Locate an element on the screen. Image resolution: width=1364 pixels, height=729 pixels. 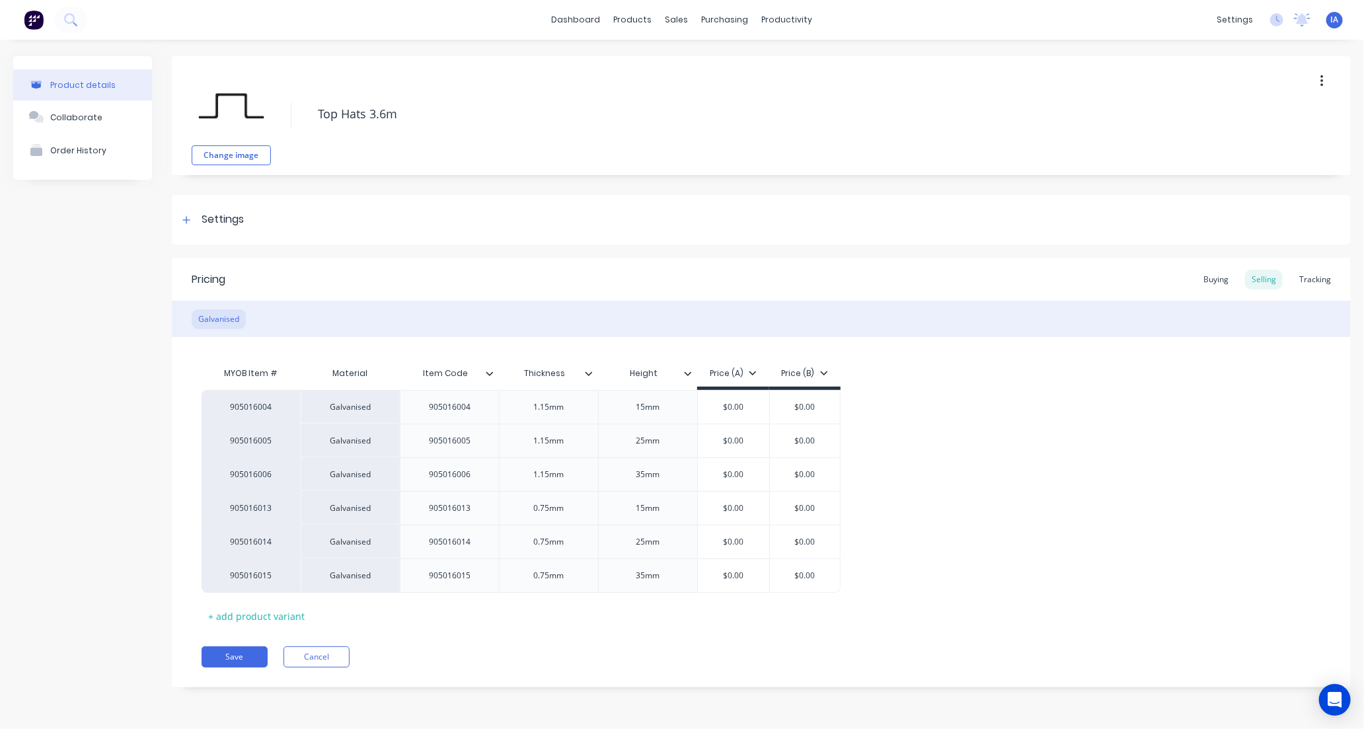
div: sales is located at coordinates (677, 20).